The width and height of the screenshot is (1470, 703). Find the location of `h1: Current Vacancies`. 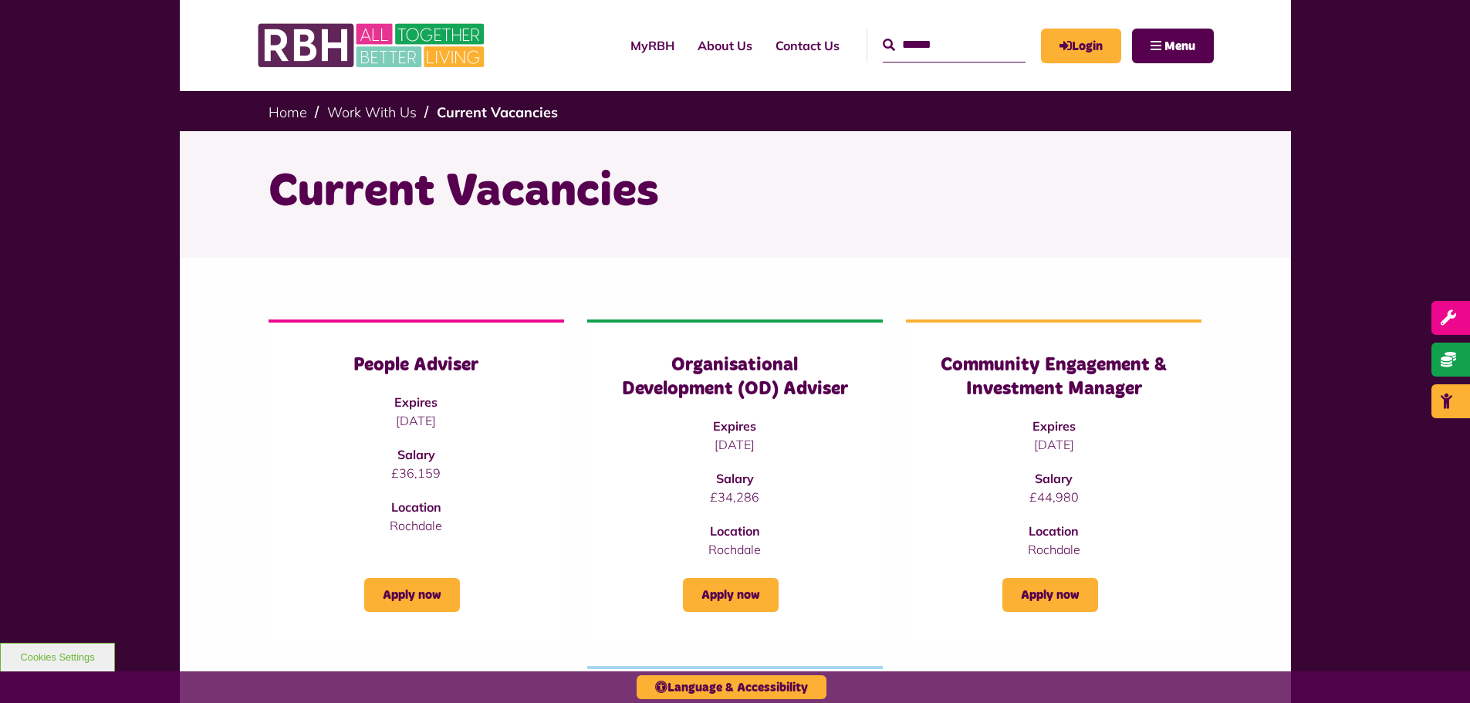

h1: Current Vacancies is located at coordinates (735, 192).